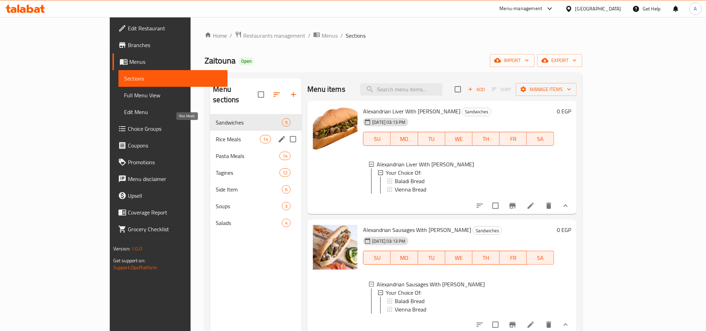  I want to click on span: Coupons, so click(175, 145).